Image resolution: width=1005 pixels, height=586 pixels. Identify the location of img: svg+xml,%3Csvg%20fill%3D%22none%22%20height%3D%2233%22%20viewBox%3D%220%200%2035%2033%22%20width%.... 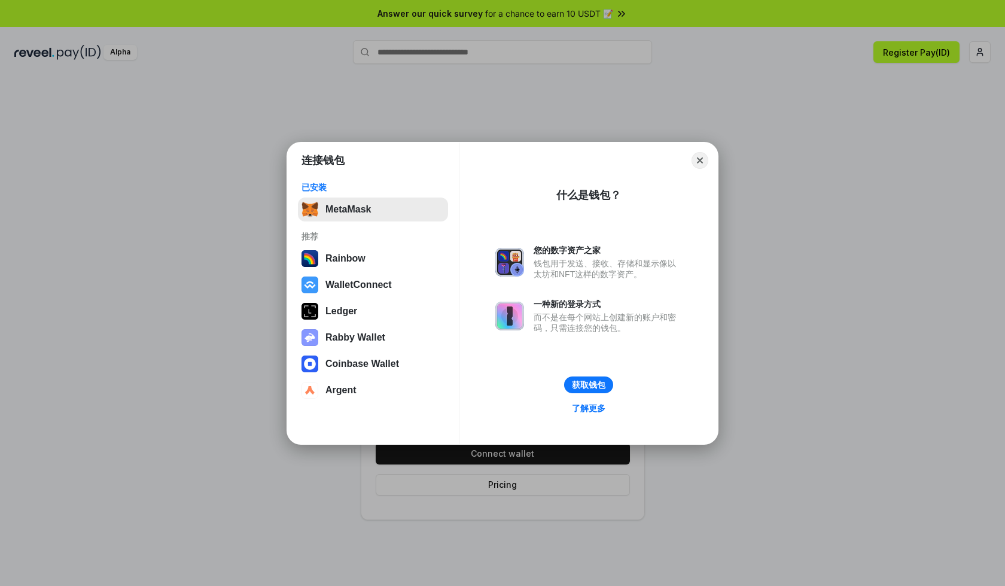
(310, 209).